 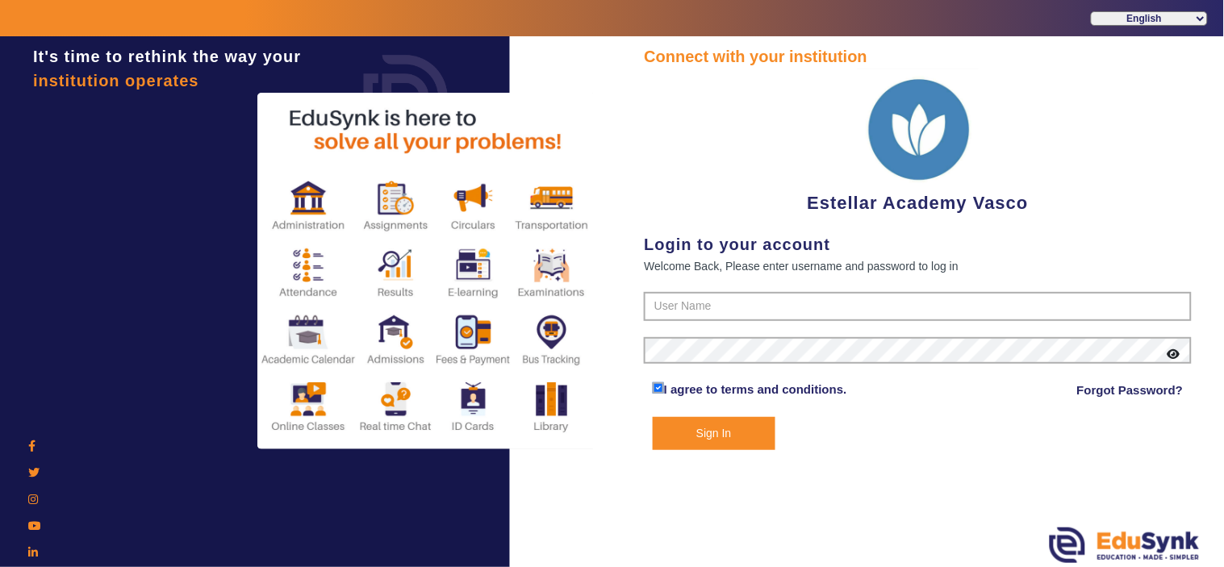 I want to click on img: login2.png, so click(x=427, y=271).